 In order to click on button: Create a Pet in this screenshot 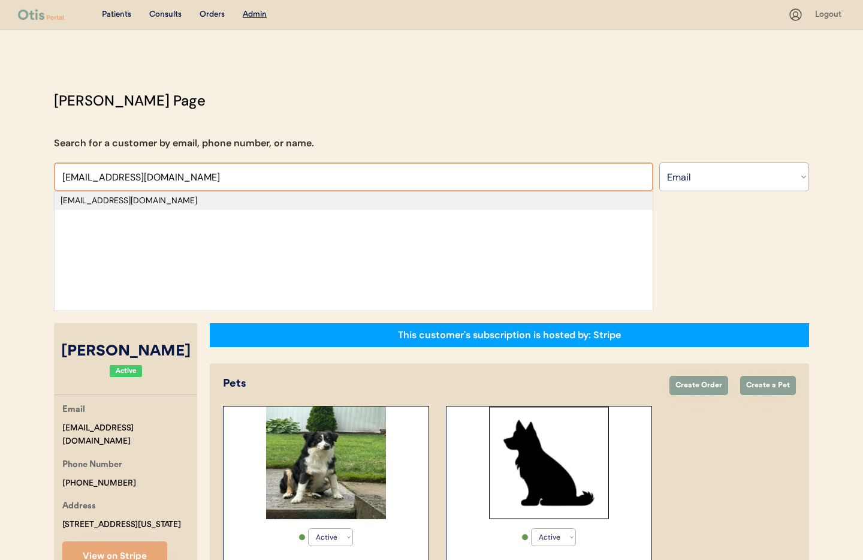, I will do `click(768, 385)`.